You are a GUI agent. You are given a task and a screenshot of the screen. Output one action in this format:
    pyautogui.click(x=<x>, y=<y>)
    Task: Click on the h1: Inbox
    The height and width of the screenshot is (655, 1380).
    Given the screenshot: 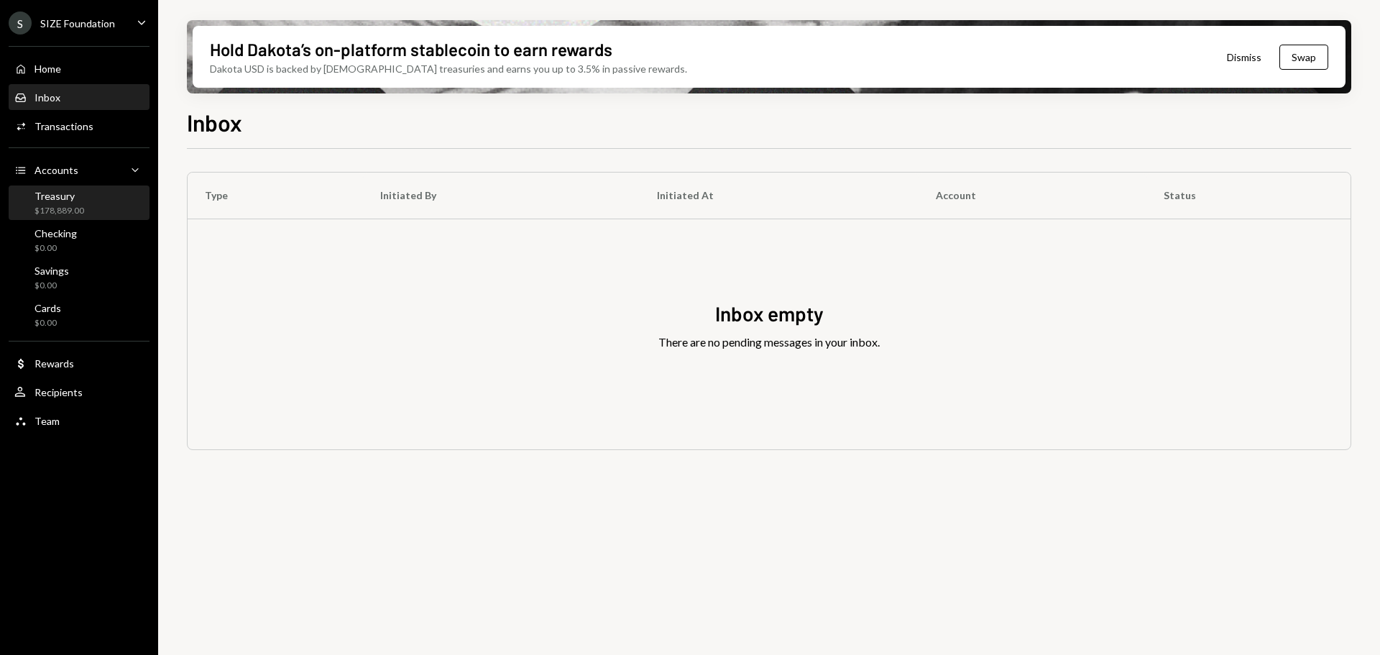 What is the action you would take?
    pyautogui.click(x=214, y=122)
    